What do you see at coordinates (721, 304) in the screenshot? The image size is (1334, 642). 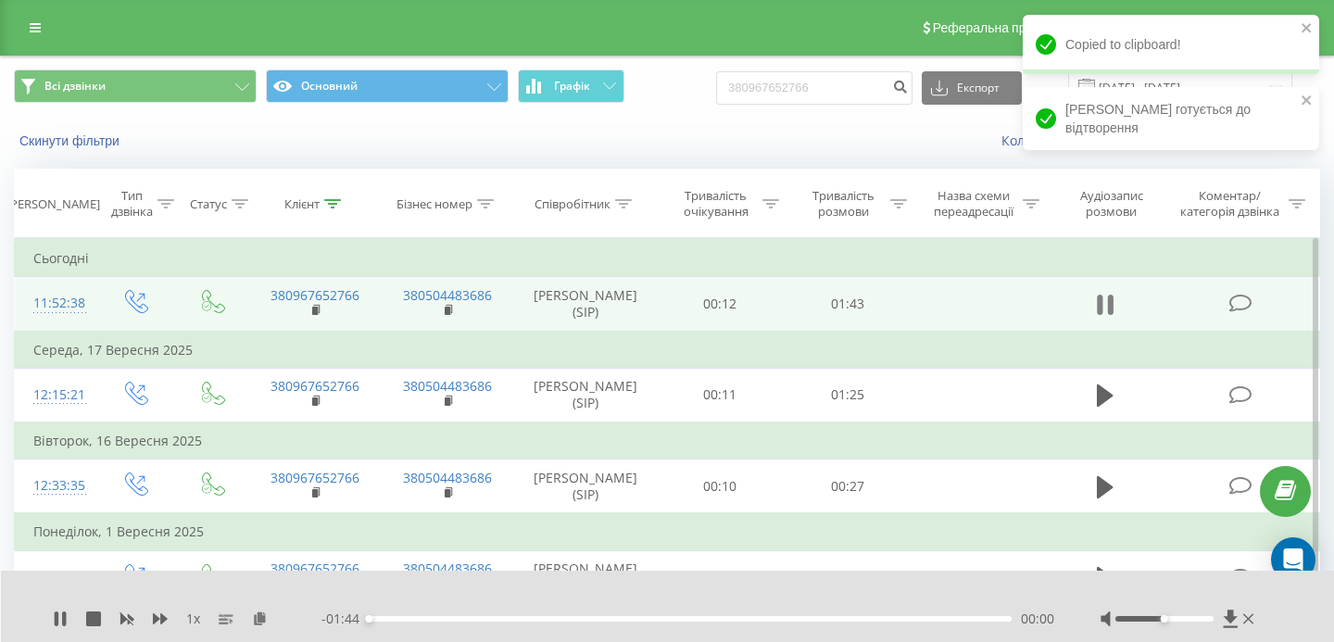 I see `td: 00:12` at bounding box center [721, 304].